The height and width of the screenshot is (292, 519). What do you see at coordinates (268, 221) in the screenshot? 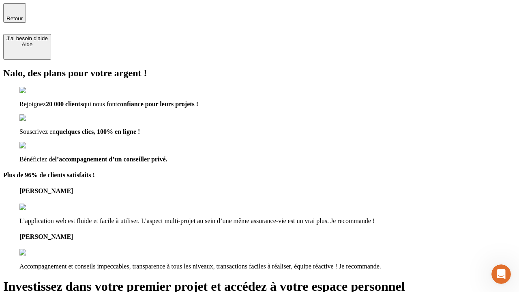
I see `p: L’application web est fluide et facile à utiliser. L’aspect multi-projet au sein d’une même assur...` at bounding box center [268, 221].